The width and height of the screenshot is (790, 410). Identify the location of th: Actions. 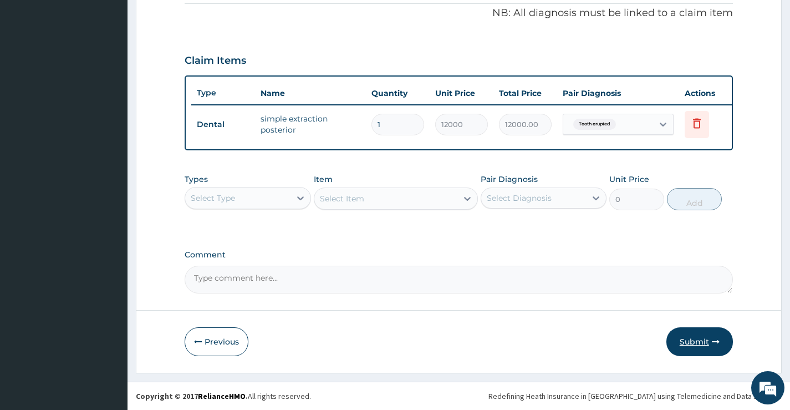
(707, 93).